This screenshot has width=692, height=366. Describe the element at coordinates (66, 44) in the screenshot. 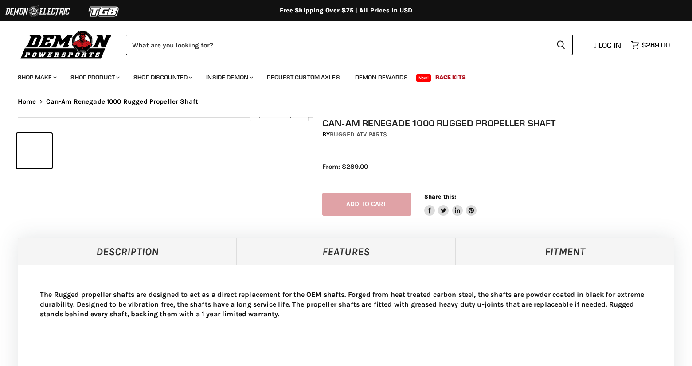

I see `img: Demon Powersports` at that location.